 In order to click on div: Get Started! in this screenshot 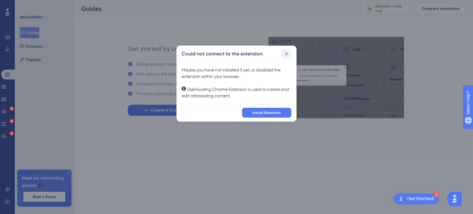, I will do `click(420, 199)`.